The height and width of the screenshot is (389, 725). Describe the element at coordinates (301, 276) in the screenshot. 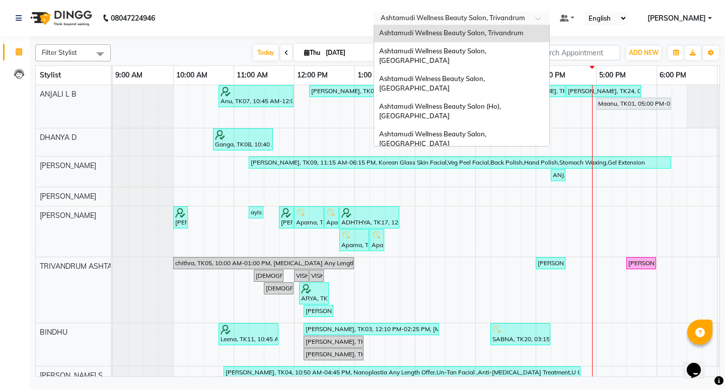

I see `div: VISHNUPRIYA, TK02, 12:00 PM-12:15 PM, Eyebrows Threading` at that location.